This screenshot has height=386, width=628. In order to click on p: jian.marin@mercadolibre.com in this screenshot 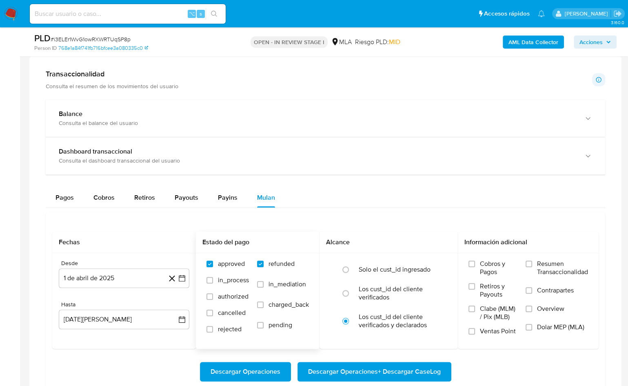, I will do `click(587, 13)`.